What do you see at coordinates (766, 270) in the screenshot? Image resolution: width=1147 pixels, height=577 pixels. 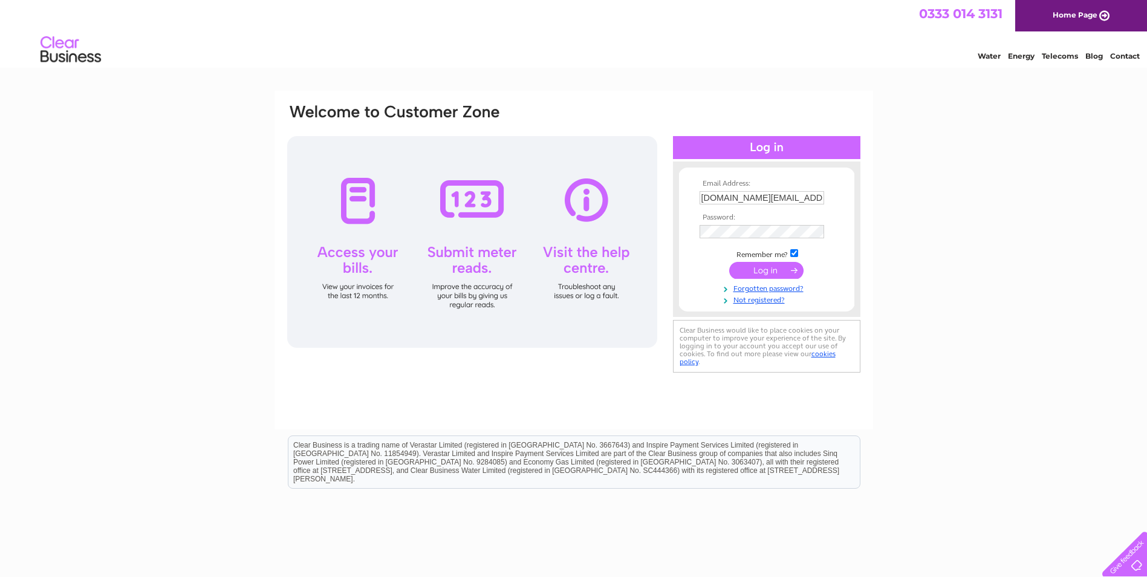 I see `input: Submit` at bounding box center [766, 270].